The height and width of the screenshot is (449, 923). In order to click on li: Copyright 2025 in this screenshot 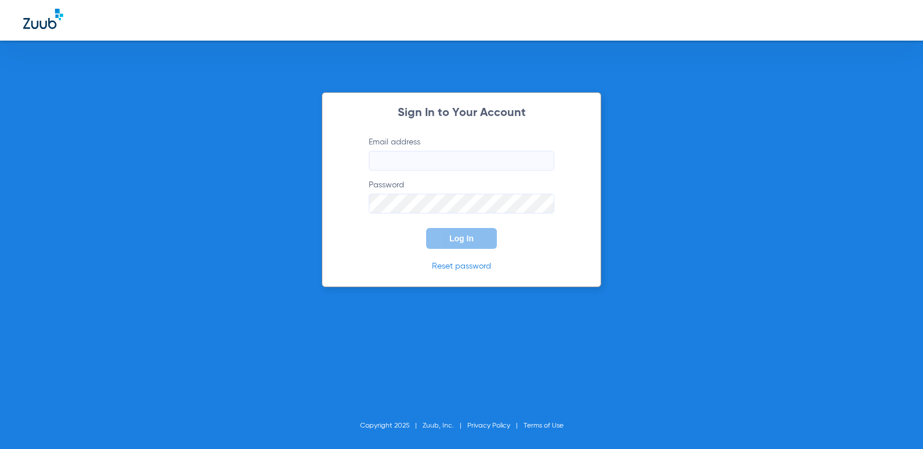, I will do `click(391, 426)`.